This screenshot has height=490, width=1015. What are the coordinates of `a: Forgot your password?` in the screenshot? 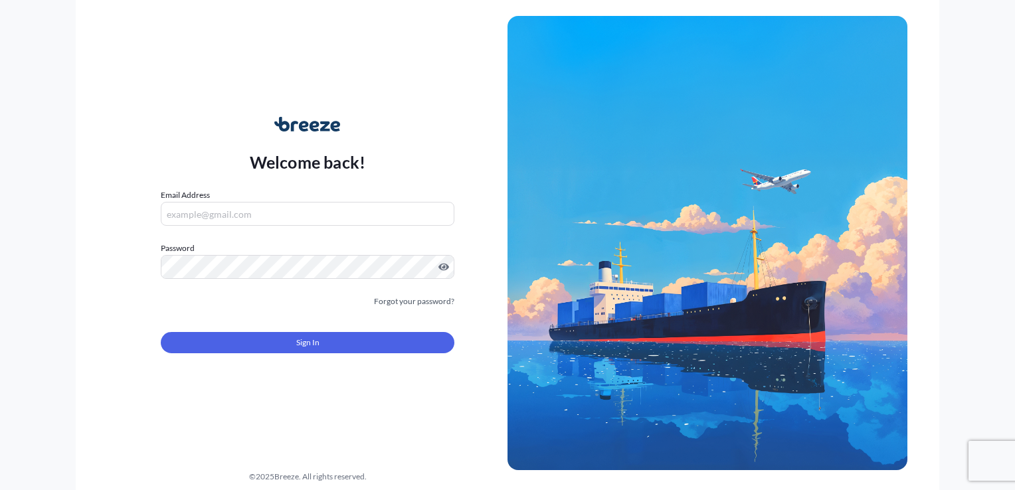 It's located at (414, 301).